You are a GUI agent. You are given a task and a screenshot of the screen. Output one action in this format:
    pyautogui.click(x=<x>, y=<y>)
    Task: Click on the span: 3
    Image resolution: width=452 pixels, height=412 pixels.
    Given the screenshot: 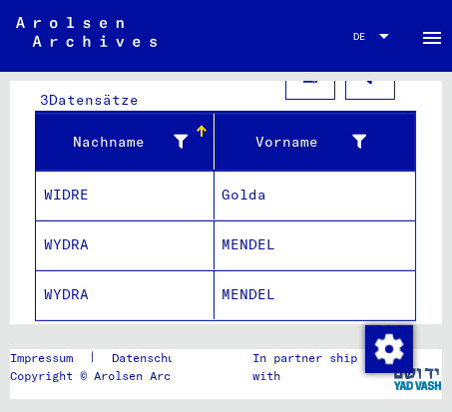 What is the action you would take?
    pyautogui.click(x=44, y=100)
    